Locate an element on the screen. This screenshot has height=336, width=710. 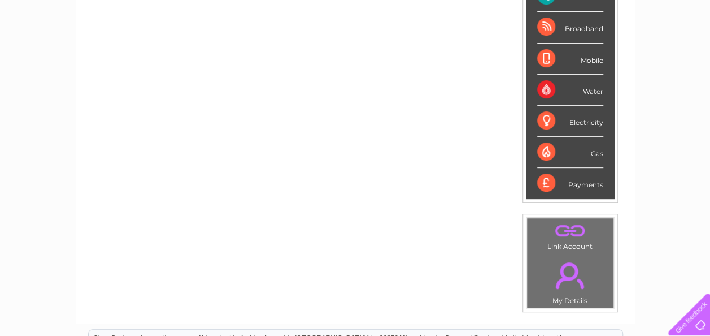
a: Log out is located at coordinates (686, 52).